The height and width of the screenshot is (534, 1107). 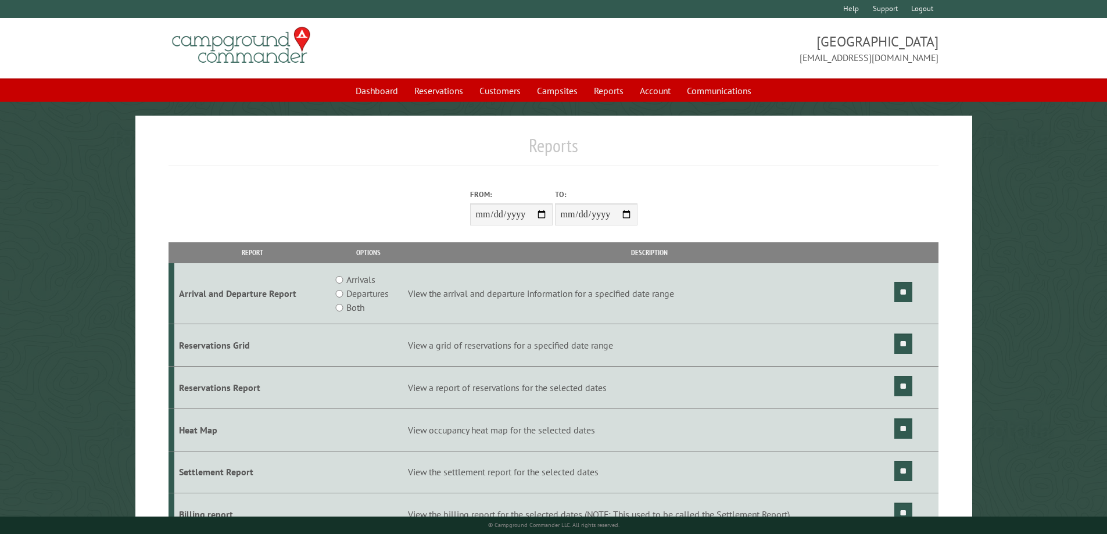 I want to click on label: Both, so click(x=355, y=308).